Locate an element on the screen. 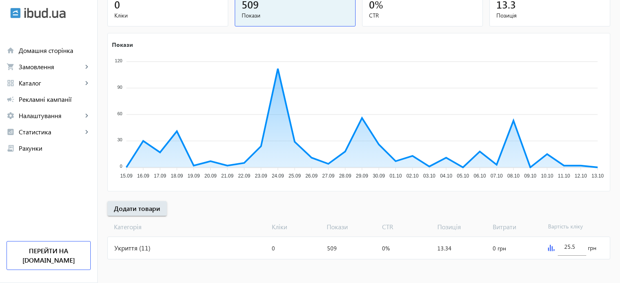 This screenshot has height=283, width=620. tspan: 10.10 is located at coordinates (547, 176).